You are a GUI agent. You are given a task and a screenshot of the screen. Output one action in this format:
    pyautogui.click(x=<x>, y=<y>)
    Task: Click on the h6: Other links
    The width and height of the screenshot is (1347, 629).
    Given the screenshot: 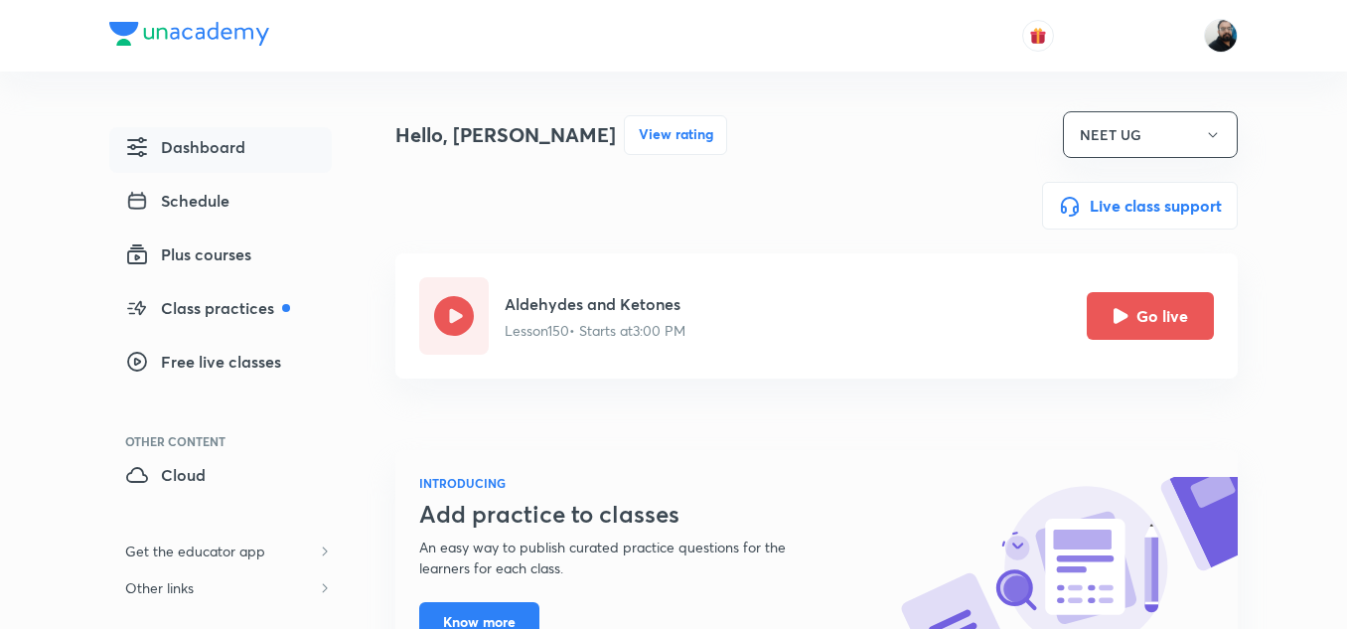 What is the action you would take?
    pyautogui.click(x=159, y=587)
    